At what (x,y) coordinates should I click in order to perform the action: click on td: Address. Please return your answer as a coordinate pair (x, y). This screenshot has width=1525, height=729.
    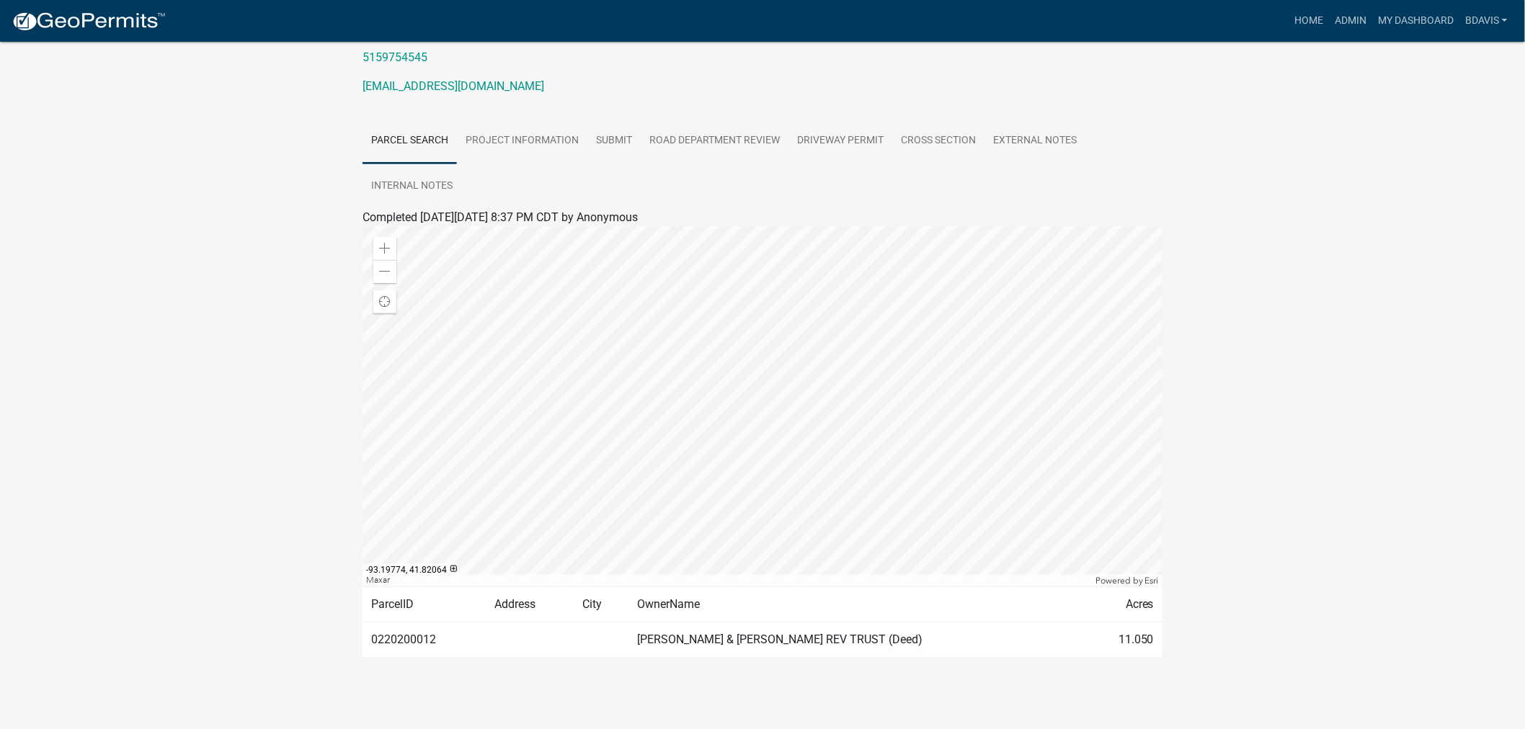
    Looking at the image, I should click on (530, 604).